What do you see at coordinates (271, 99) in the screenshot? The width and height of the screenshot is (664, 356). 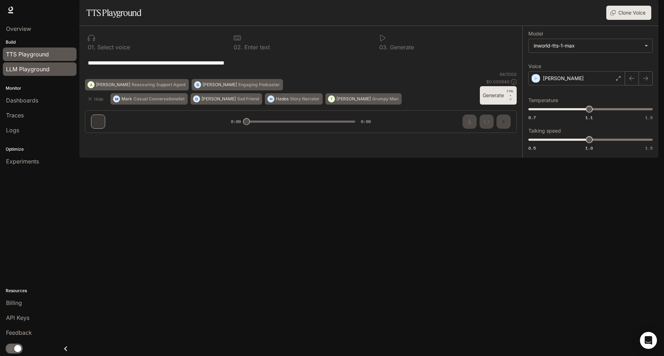 I see `div: H` at bounding box center [271, 99].